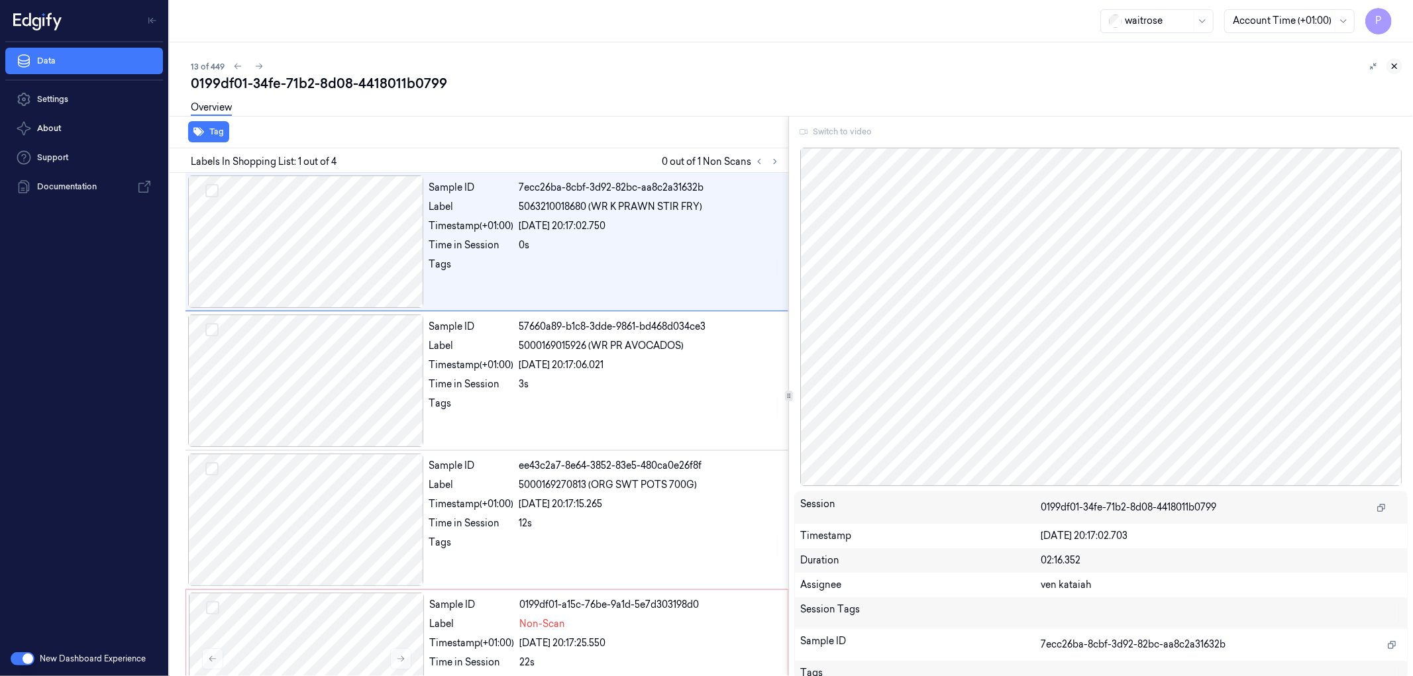  What do you see at coordinates (542, 624) in the screenshot?
I see `span: Non-Scan` at bounding box center [542, 624].